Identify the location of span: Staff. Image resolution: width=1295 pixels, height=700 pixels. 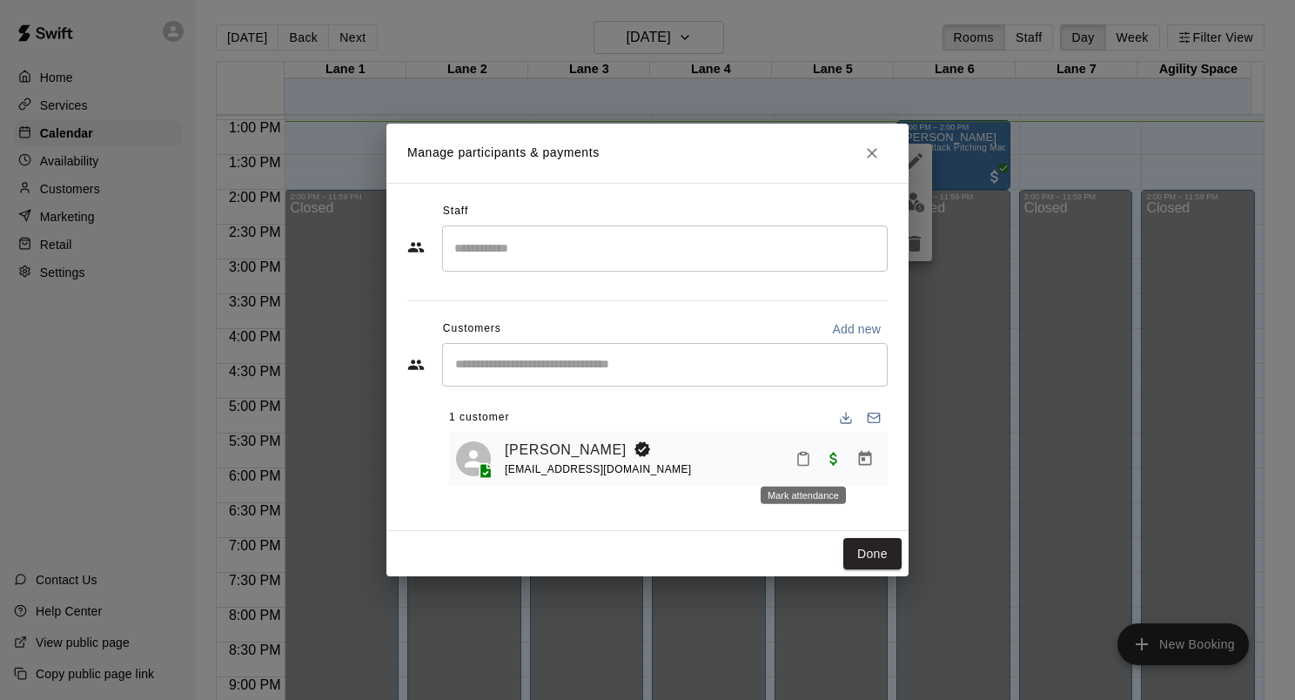
(455, 212).